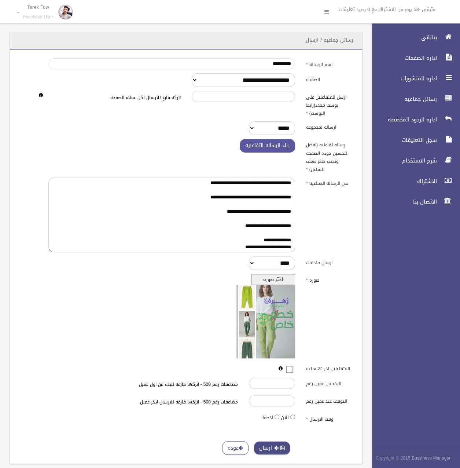  Describe the element at coordinates (285, 417) in the screenshot. I see `label: الان` at that location.